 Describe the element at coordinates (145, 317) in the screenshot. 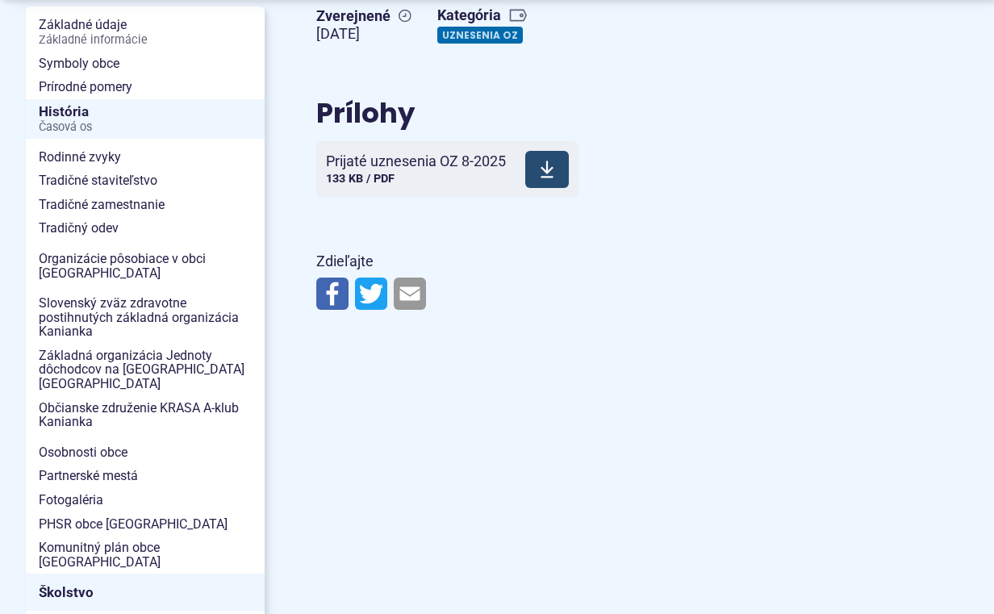

I see `a: Slovenský zväz zdravotne postihnutých základná organizácia Kanianka` at that location.